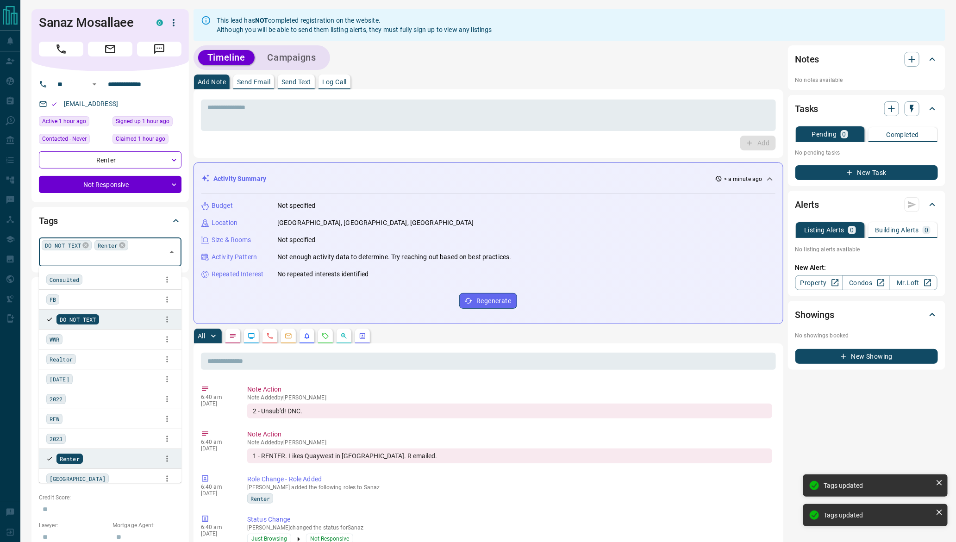  What do you see at coordinates (824, 230) in the screenshot?
I see `p: Listing Alerts` at bounding box center [824, 230].